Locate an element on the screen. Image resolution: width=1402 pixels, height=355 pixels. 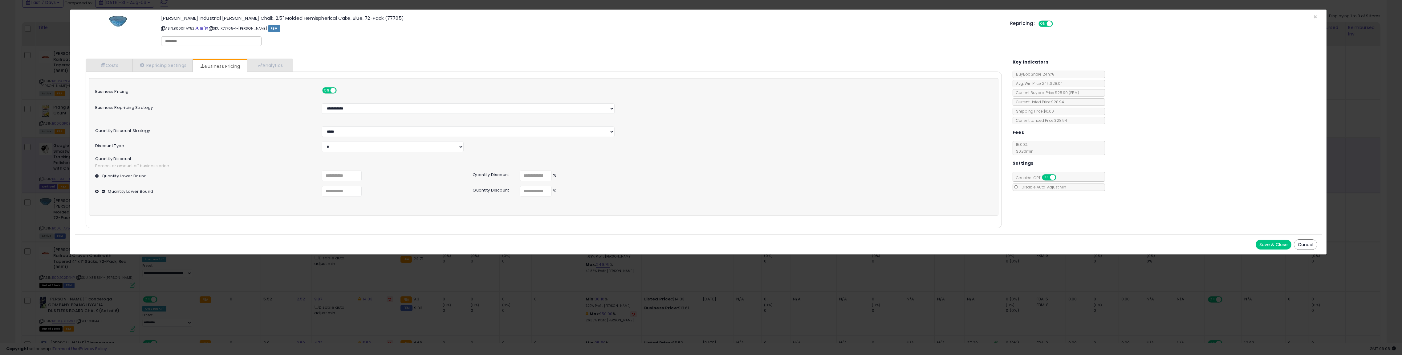
a: Business Pricing is located at coordinates (219, 66).